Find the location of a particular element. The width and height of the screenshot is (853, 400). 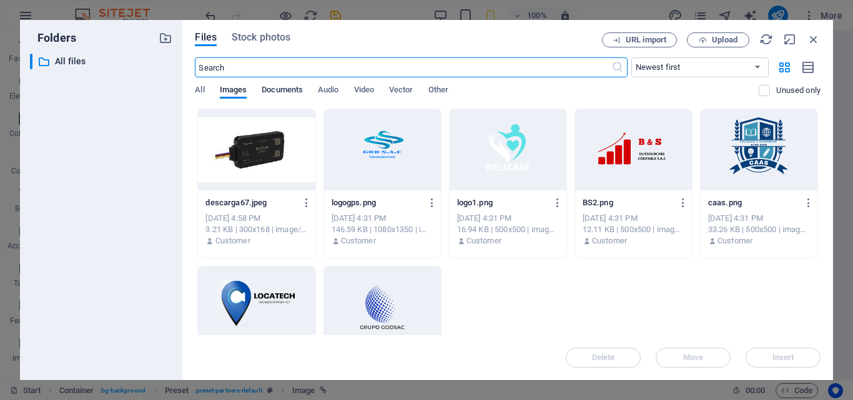

button: Upload is located at coordinates (718, 40).